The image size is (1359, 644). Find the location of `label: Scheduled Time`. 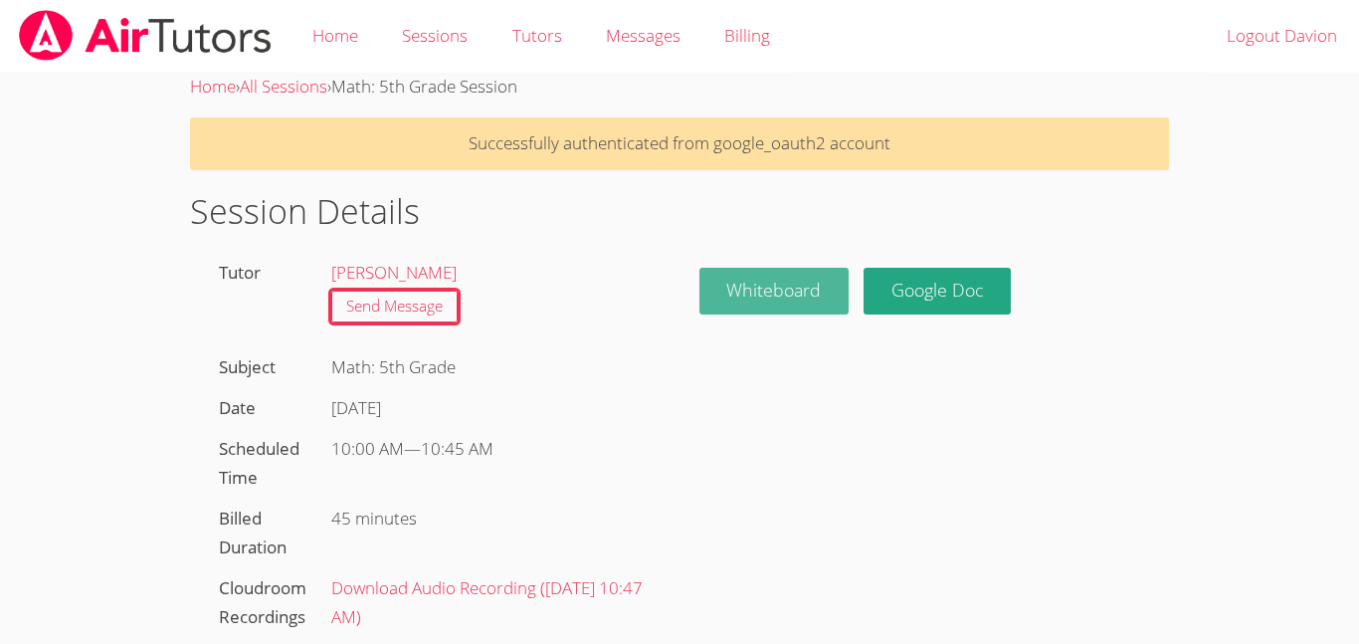

label: Scheduled Time is located at coordinates (259, 463).